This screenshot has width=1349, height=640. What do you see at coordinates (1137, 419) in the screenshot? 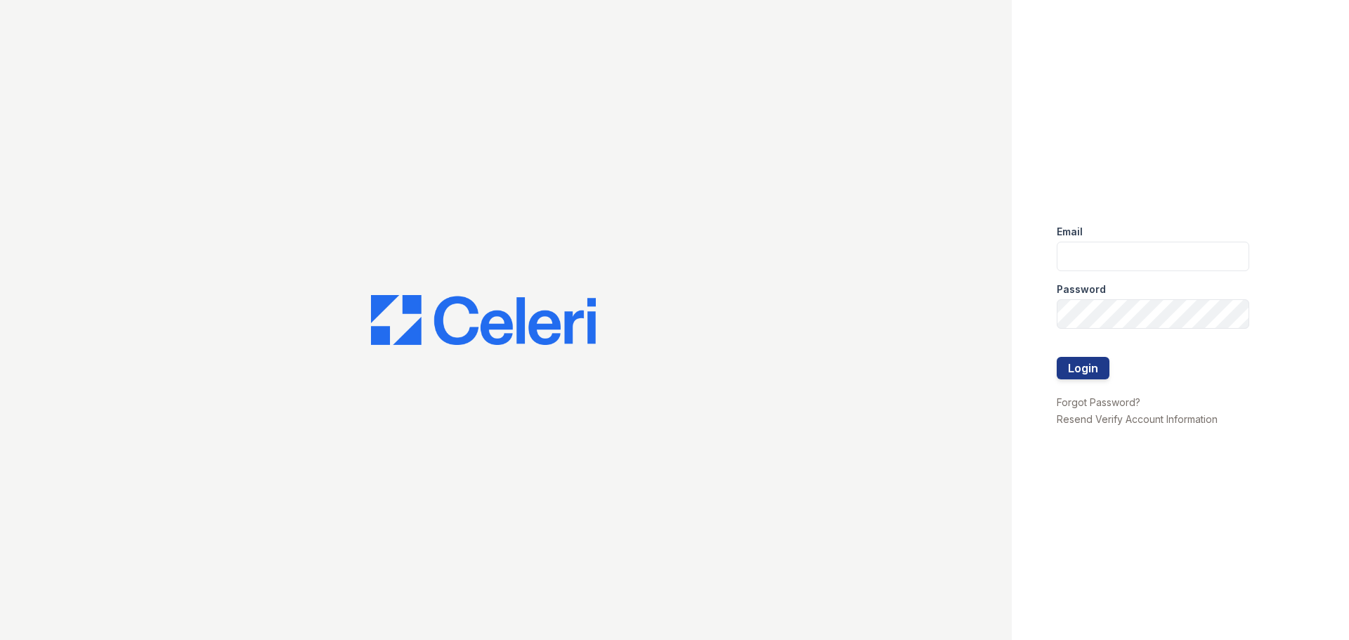
I see `a: Resend Verify Account Information` at bounding box center [1137, 419].